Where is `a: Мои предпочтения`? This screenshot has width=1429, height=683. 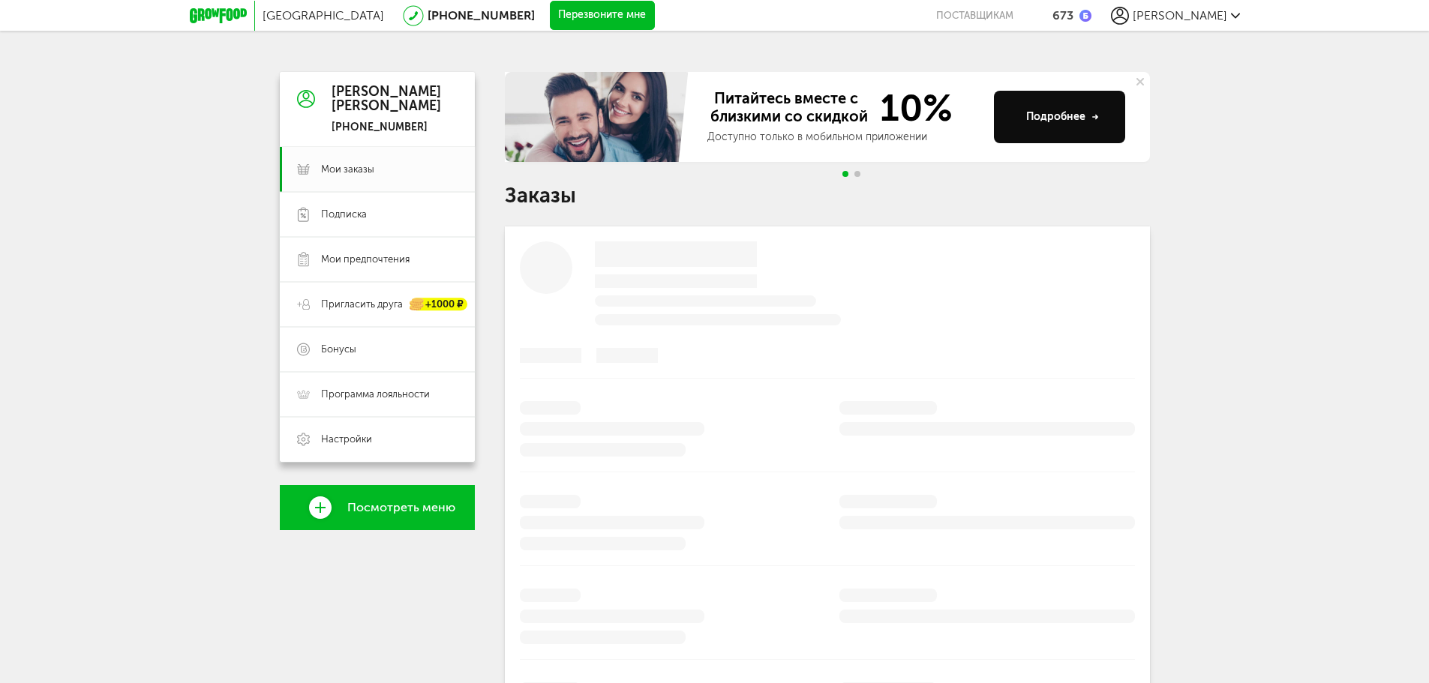 a: Мои предпочтения is located at coordinates (377, 260).